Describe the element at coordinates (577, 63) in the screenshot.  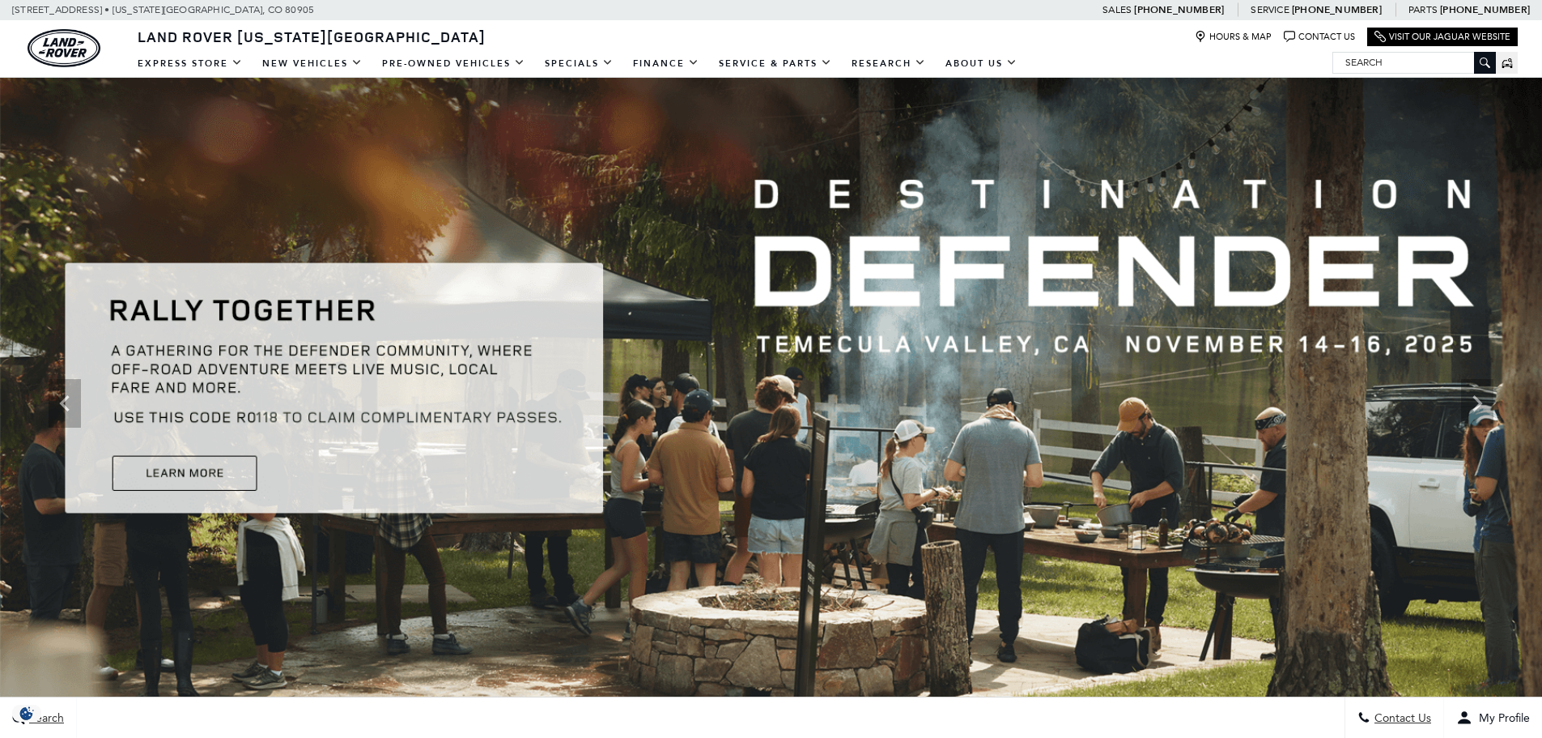
I see `nav: Main Navigation` at that location.